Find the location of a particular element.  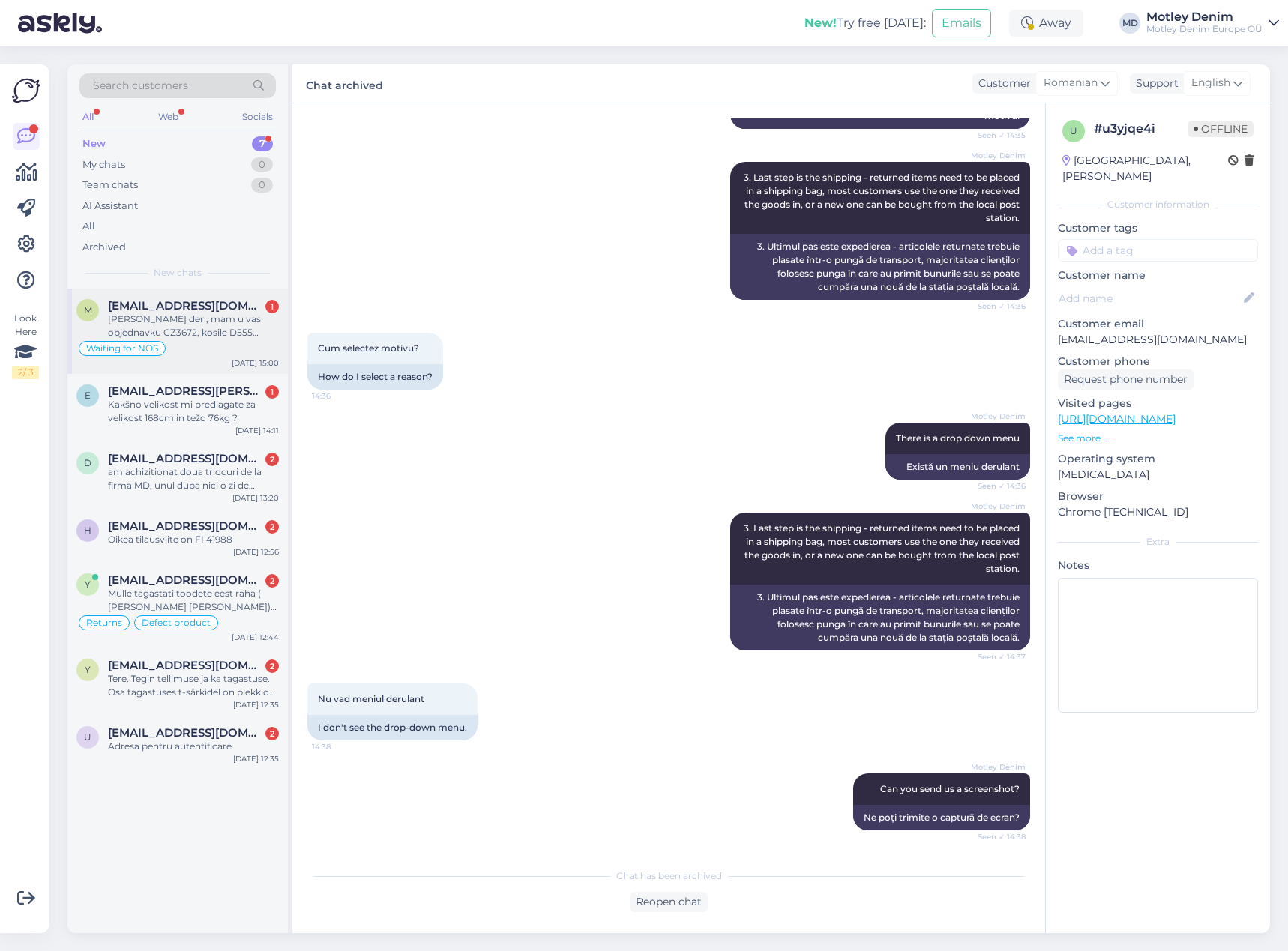

span: hannele.lappalainen57@gmail.com is located at coordinates (186, 526).